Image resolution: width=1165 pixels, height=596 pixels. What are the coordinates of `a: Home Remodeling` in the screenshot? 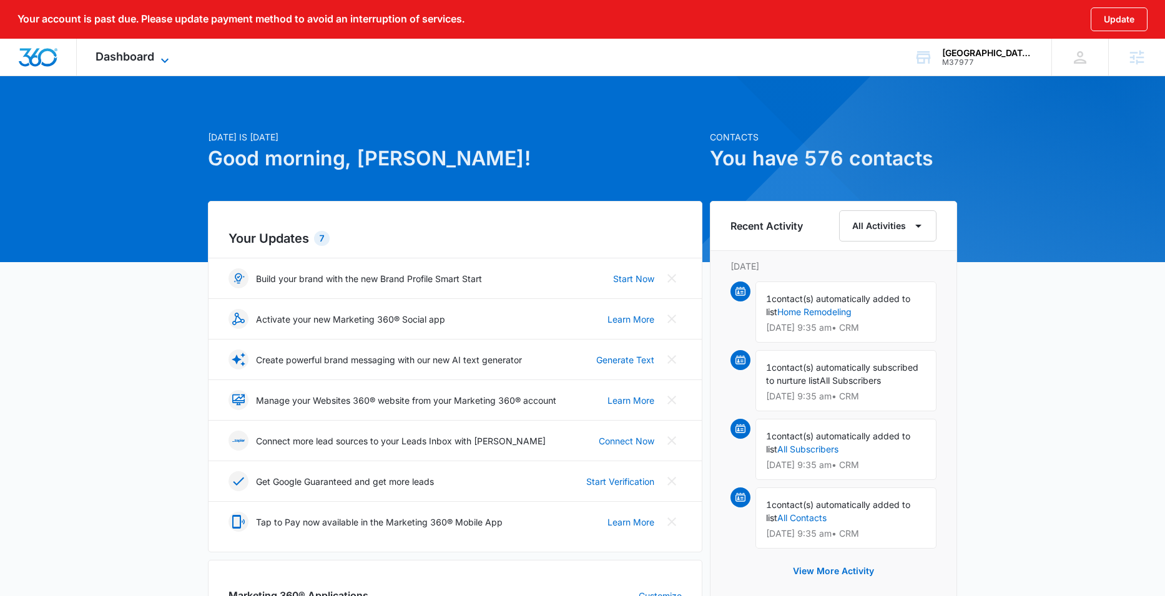 It's located at (814, 312).